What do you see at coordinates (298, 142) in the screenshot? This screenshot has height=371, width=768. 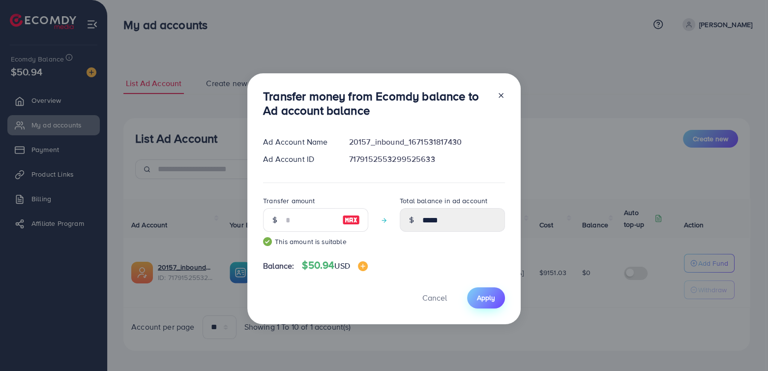 I see `div: Ad Account Name` at bounding box center [298, 142].